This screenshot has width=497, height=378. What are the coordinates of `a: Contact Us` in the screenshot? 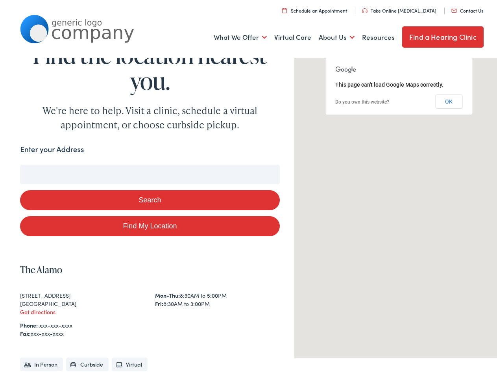 It's located at (467, 8).